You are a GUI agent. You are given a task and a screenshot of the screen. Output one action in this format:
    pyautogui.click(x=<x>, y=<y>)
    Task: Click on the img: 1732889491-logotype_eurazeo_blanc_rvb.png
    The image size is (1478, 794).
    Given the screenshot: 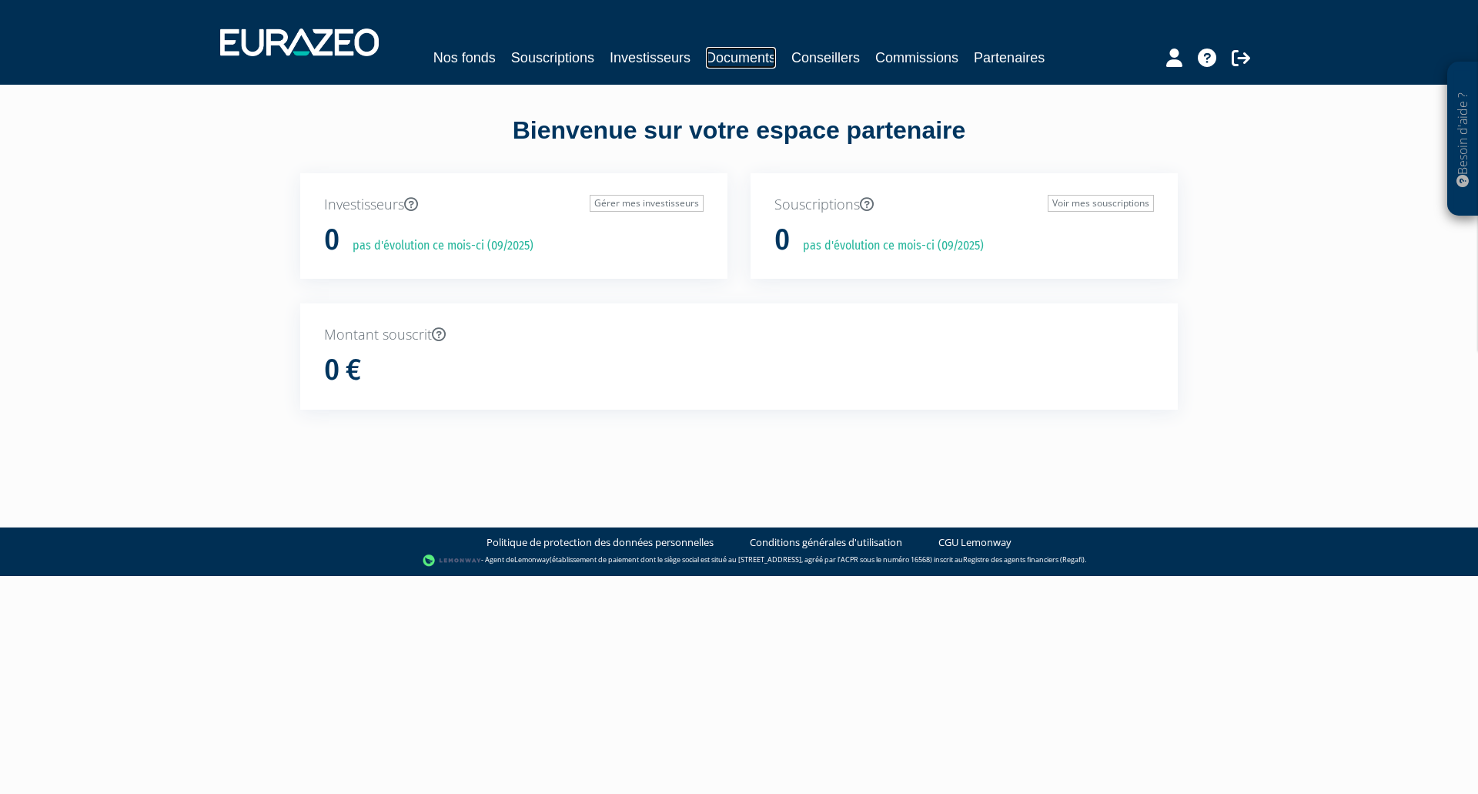 What is the action you would take?
    pyautogui.click(x=300, y=42)
    